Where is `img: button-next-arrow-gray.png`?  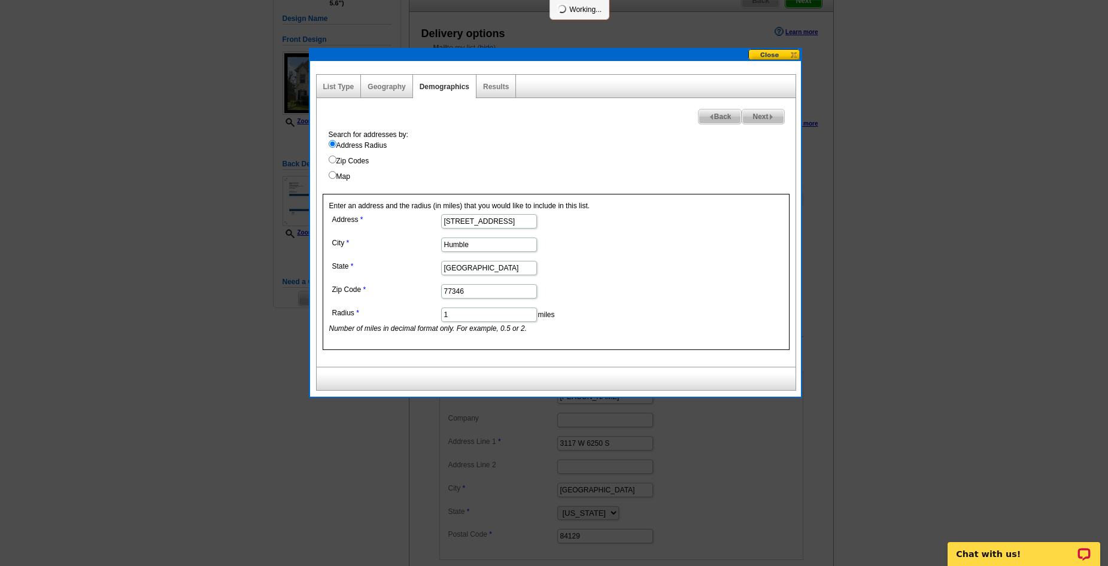
img: button-next-arrow-gray.png is located at coordinates (771, 117).